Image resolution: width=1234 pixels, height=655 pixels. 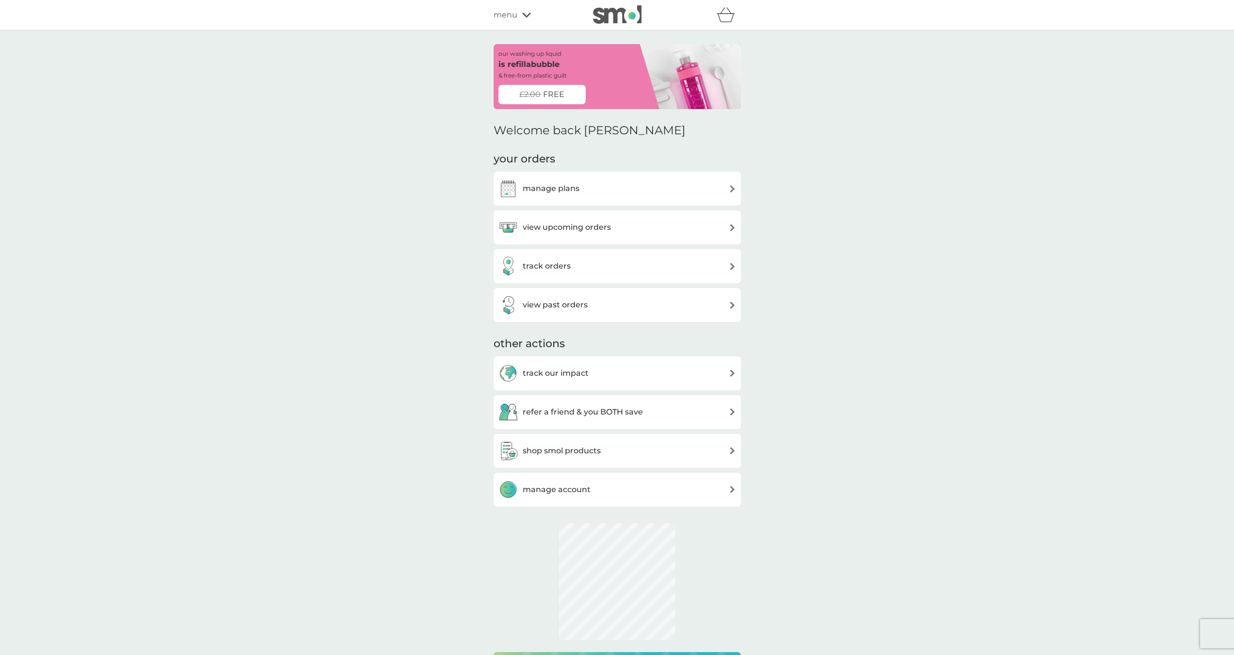 I want to click on h3: other actions, so click(x=529, y=344).